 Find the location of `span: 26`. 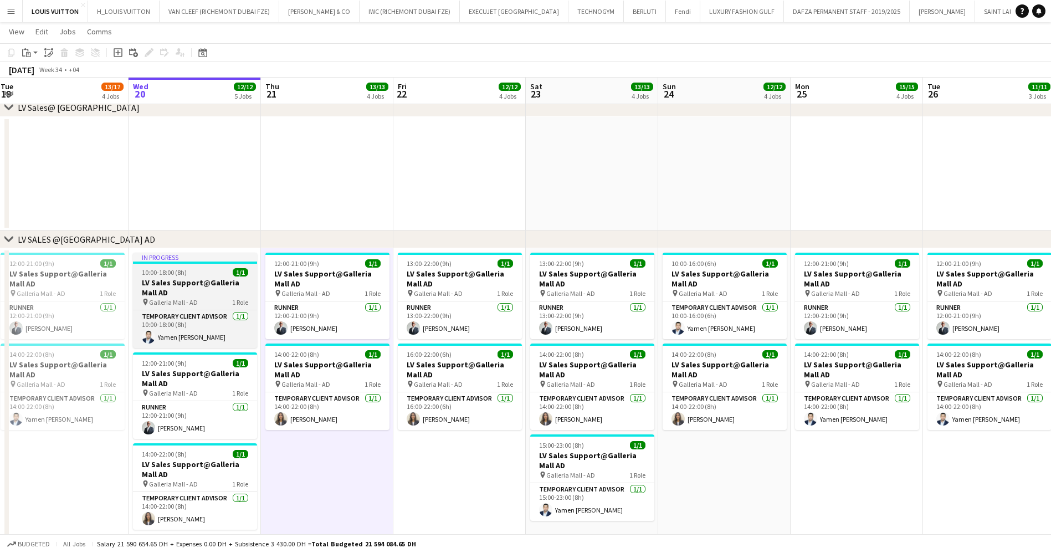

span: 26 is located at coordinates (933, 94).